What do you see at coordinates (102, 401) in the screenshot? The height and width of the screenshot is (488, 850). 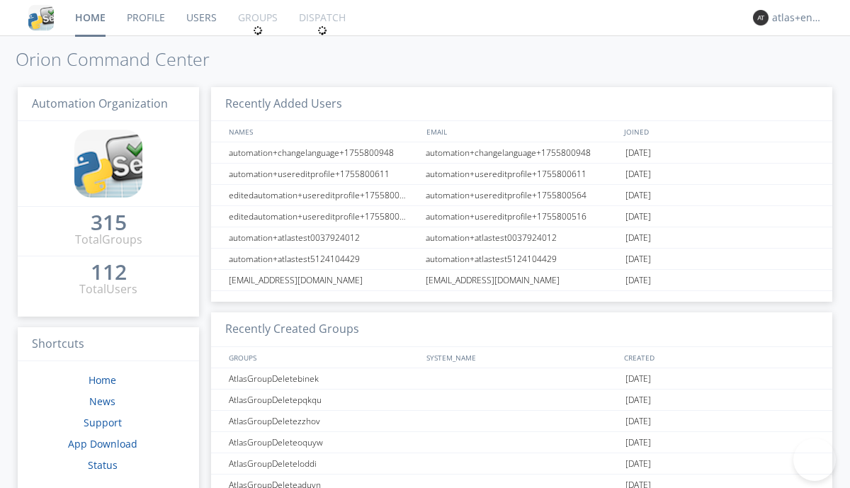 I see `a: News` at bounding box center [102, 401].